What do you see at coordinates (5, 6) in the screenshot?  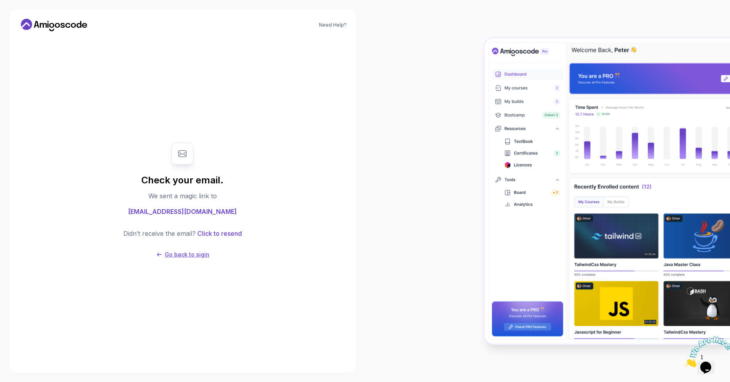 I see `span: 1` at bounding box center [5, 6].